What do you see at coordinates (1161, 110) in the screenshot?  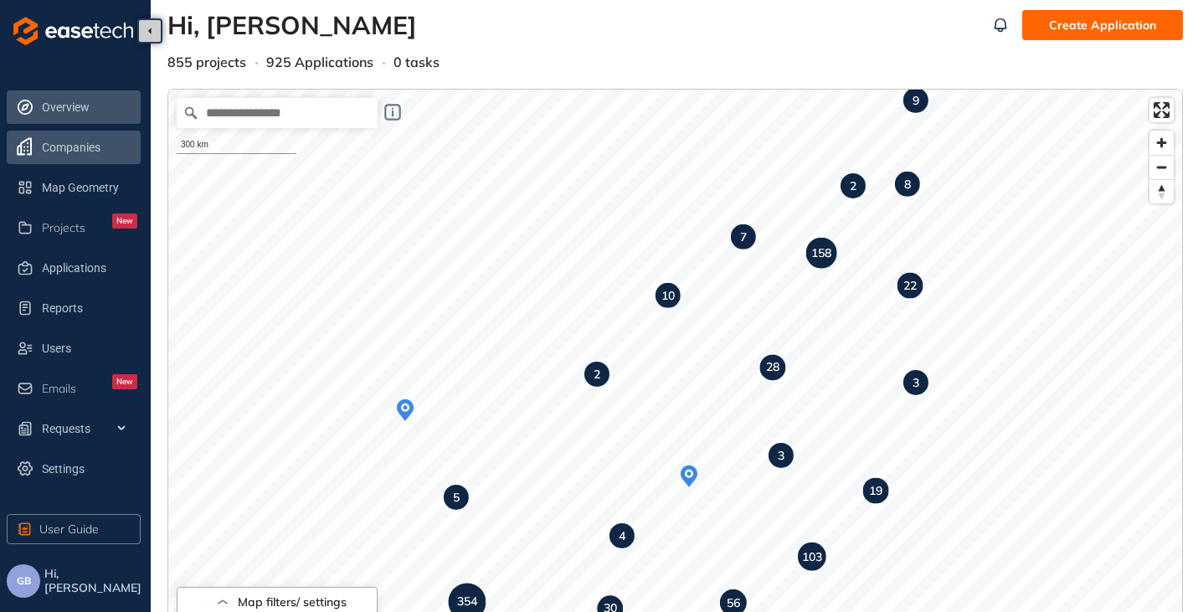 I see `button: Enter fullscreen` at bounding box center [1161, 110].